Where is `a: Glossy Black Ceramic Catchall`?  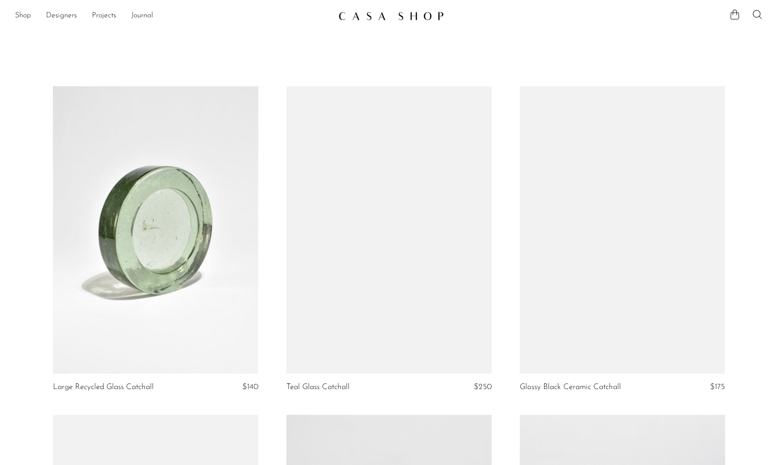 a: Glossy Black Ceramic Catchall is located at coordinates (571, 387).